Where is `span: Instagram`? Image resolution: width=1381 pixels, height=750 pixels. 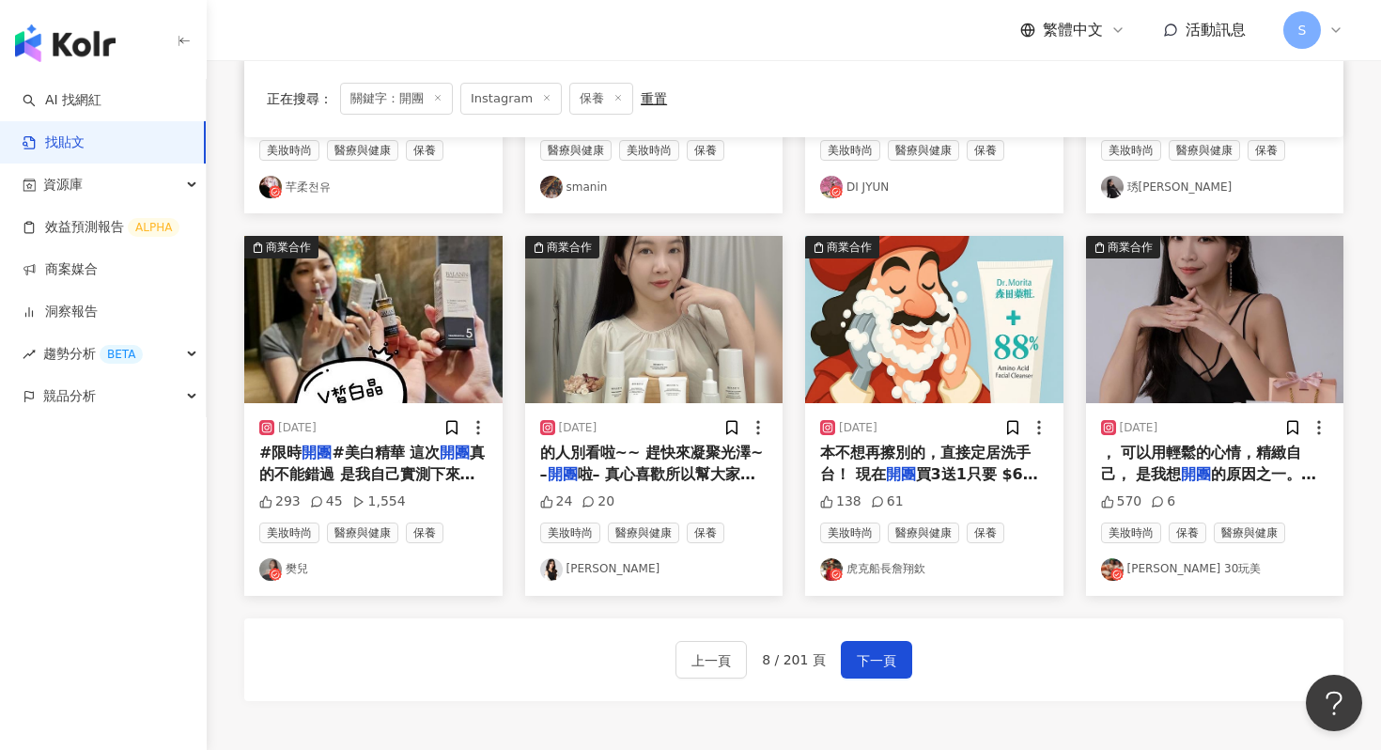
span: Instagram is located at coordinates (511, 99).